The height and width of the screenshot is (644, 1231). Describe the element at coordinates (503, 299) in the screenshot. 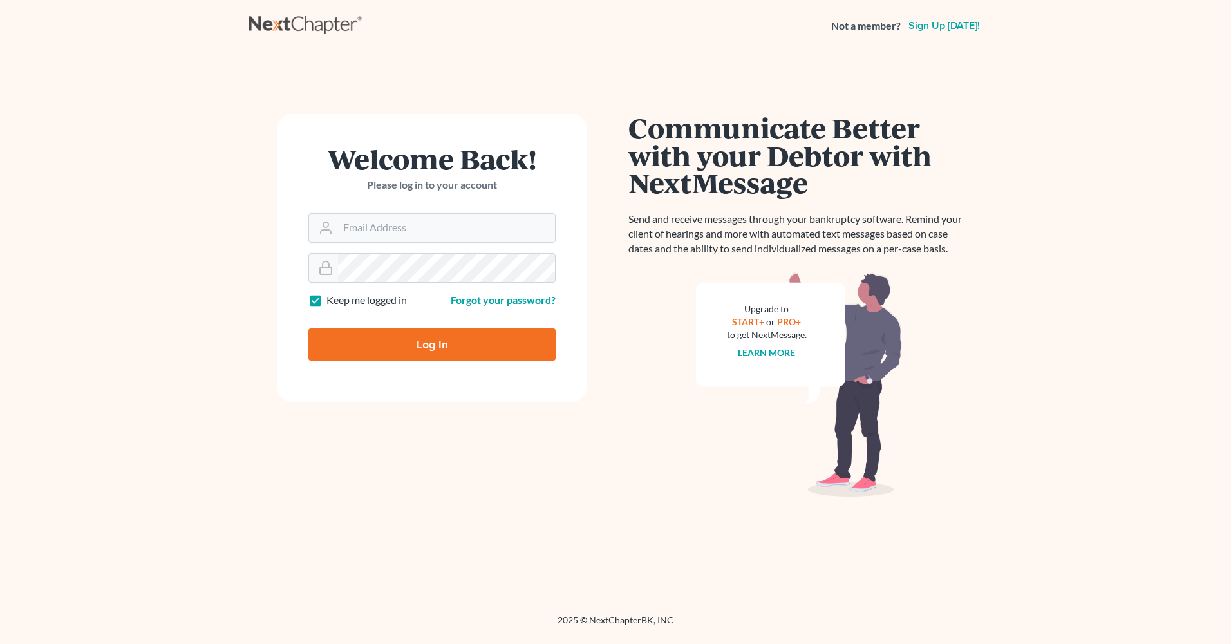

I see `a: Forgot your password?` at that location.